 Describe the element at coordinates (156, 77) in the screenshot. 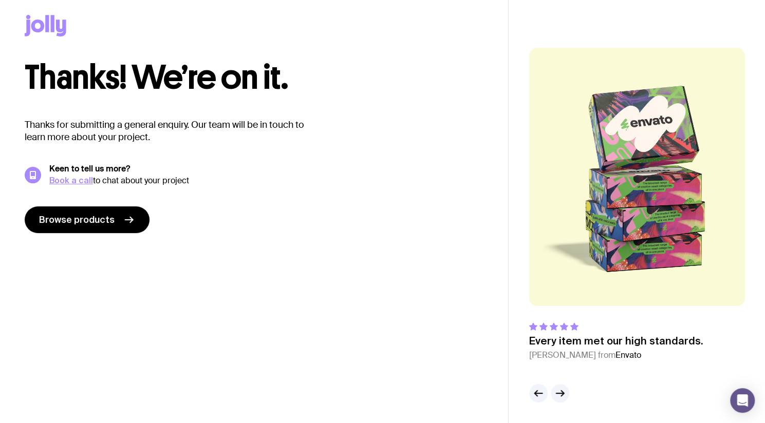

I see `span: Thanks! We’re on it.` at that location.